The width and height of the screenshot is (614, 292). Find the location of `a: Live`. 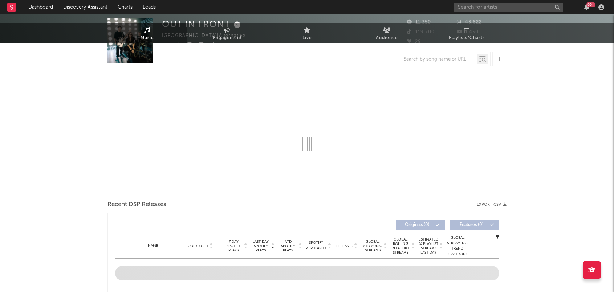

a: Live is located at coordinates (307, 33).